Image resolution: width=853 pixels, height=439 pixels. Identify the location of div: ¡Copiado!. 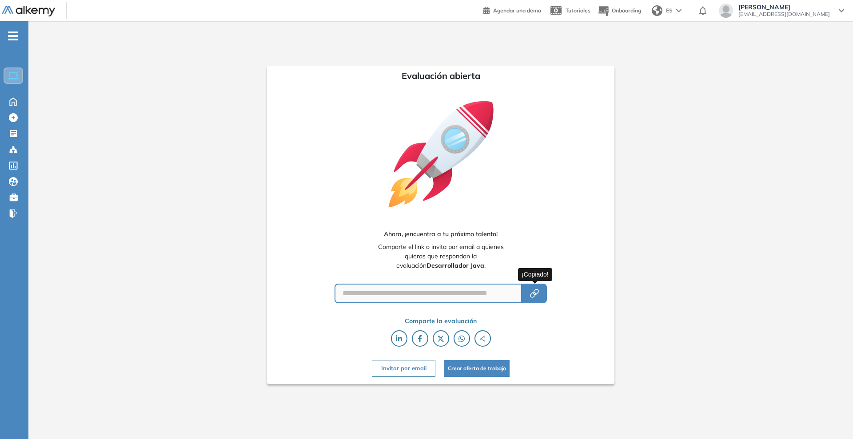
(535, 275).